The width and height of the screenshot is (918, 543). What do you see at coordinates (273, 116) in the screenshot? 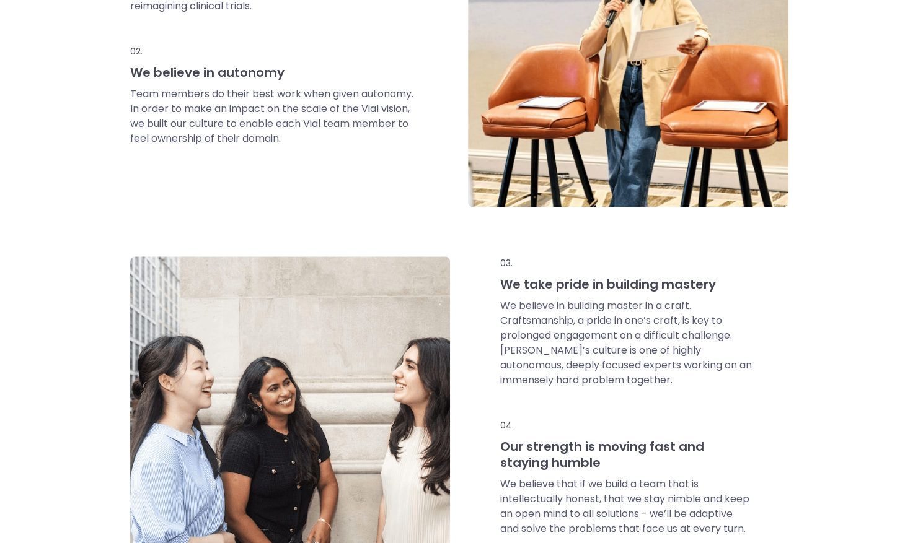
I see `p: Team members do their best work when given autonomy. In order to make an impact on the scale of t...` at bounding box center [273, 116].